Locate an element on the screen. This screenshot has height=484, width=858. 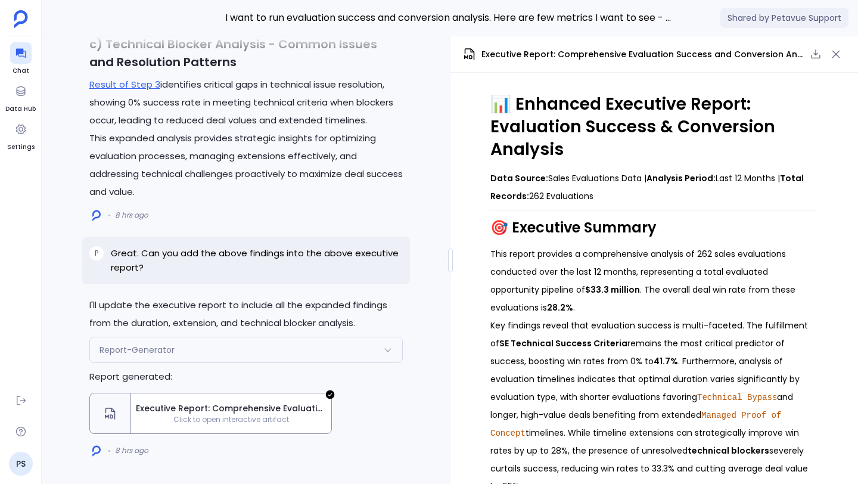
strong: 41.7% is located at coordinates (666, 361).